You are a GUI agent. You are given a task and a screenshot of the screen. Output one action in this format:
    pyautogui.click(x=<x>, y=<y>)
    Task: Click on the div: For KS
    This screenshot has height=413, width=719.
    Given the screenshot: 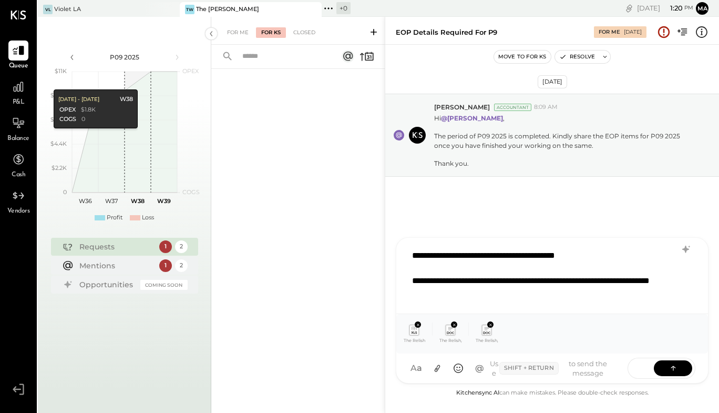 What is the action you would take?
    pyautogui.click(x=271, y=33)
    